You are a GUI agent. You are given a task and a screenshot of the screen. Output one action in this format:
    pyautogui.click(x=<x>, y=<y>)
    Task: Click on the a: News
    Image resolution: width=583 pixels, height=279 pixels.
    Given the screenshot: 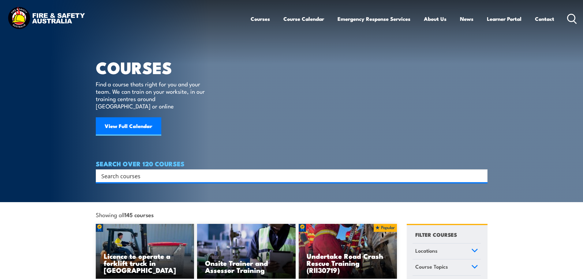 What is the action you would take?
    pyautogui.click(x=467, y=19)
    